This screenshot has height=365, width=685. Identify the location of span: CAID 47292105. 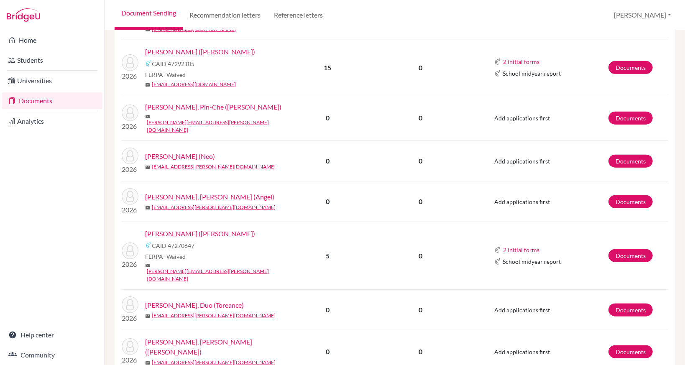
(173, 64).